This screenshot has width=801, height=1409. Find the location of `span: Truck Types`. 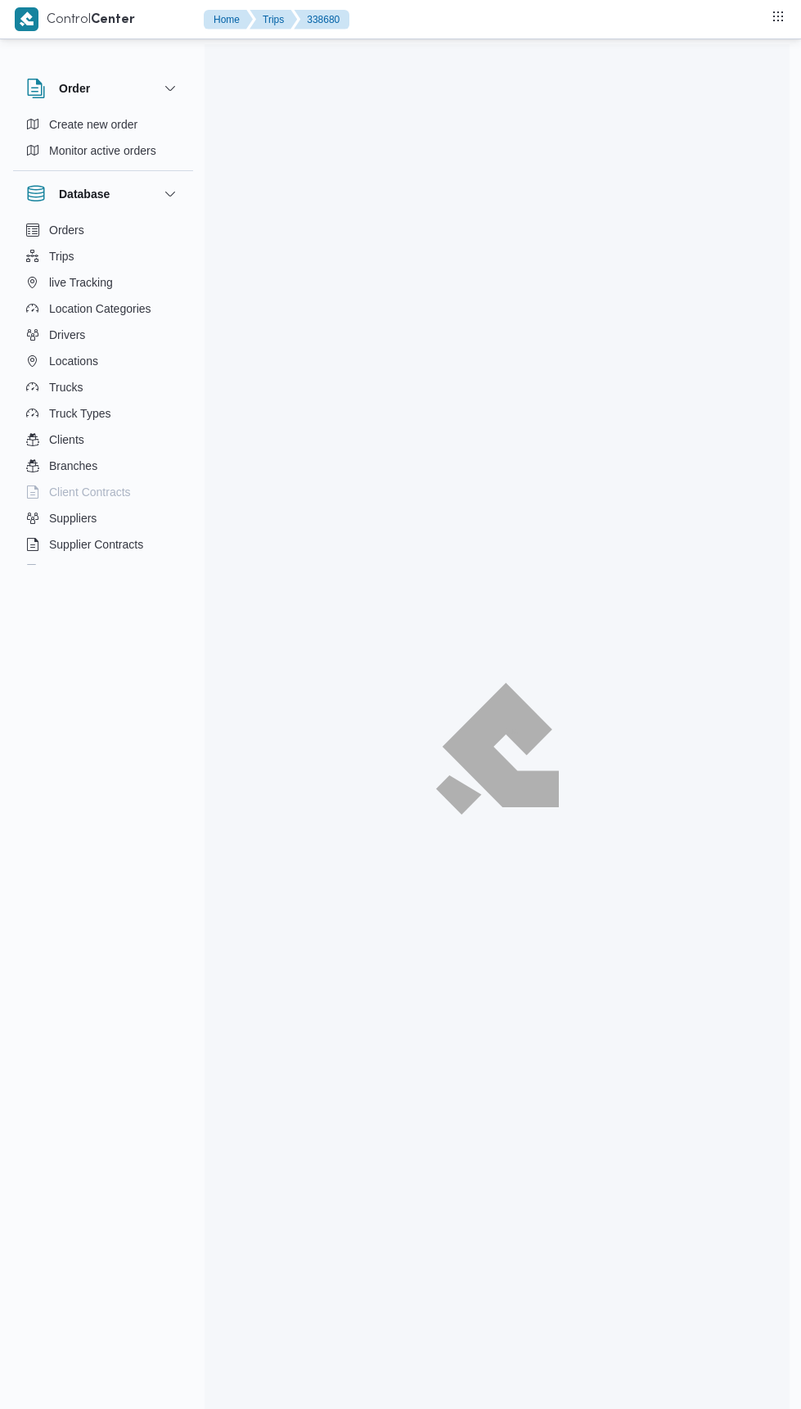

span: Truck Types is located at coordinates (79, 413).